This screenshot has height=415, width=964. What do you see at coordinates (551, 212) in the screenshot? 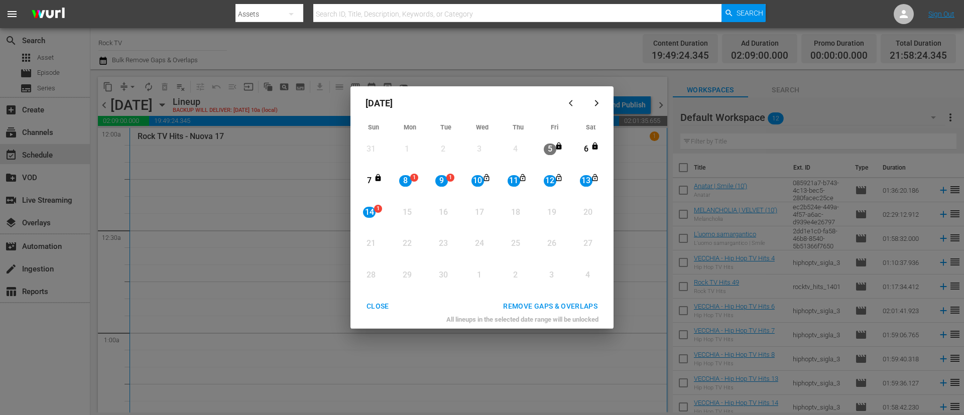
I see `div: 19` at bounding box center [551, 212].